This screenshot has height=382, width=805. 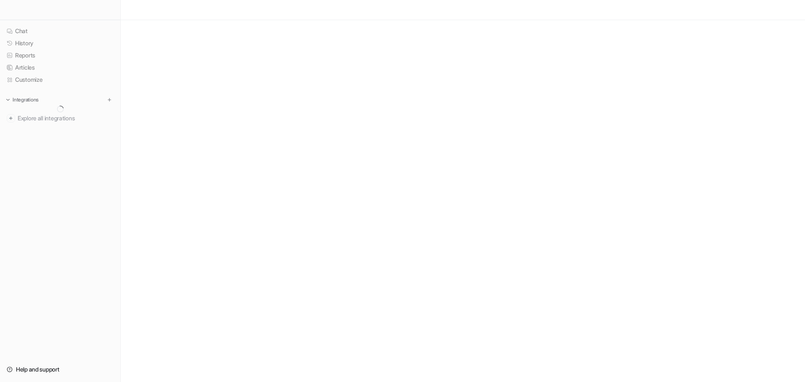 I want to click on img: explore all integrations, so click(x=11, y=118).